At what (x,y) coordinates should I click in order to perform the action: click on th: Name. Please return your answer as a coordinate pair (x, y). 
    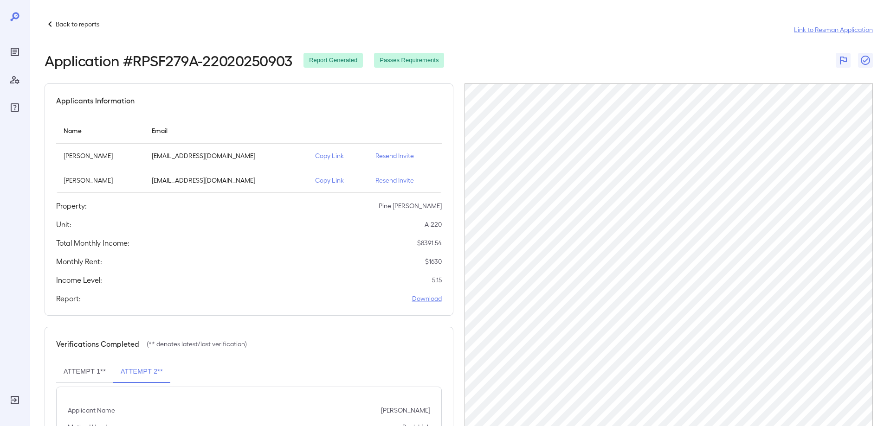
    Looking at the image, I should click on (100, 130).